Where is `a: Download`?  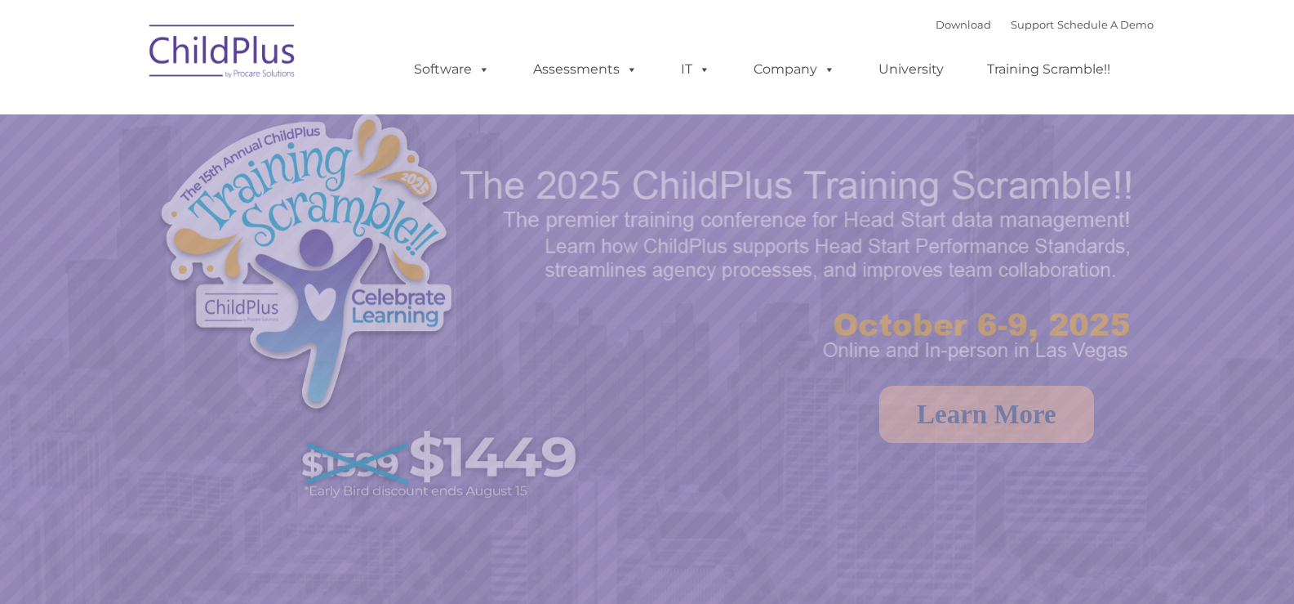
a: Download is located at coordinates (964, 25).